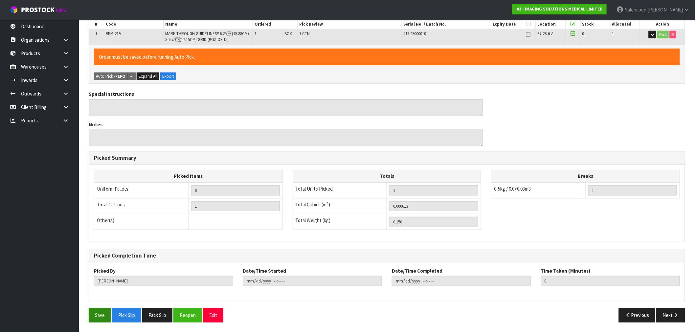 This screenshot has height=332, width=695. Describe the element at coordinates (349, 21) in the screenshot. I see `th: Pick Review` at that location.